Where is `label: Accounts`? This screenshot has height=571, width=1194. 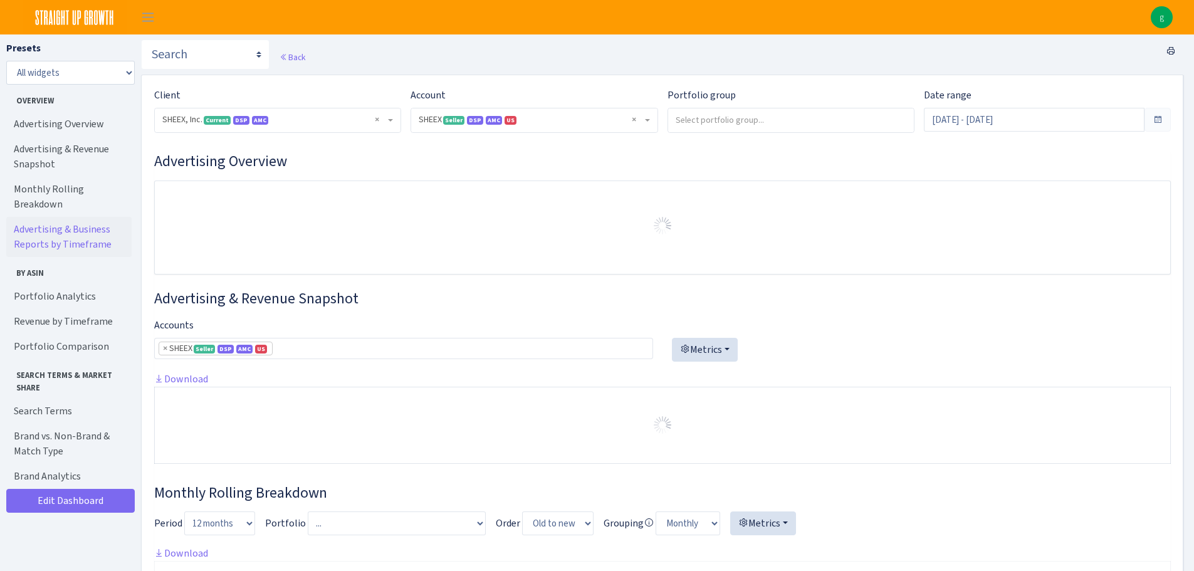
label: Accounts is located at coordinates (174, 325).